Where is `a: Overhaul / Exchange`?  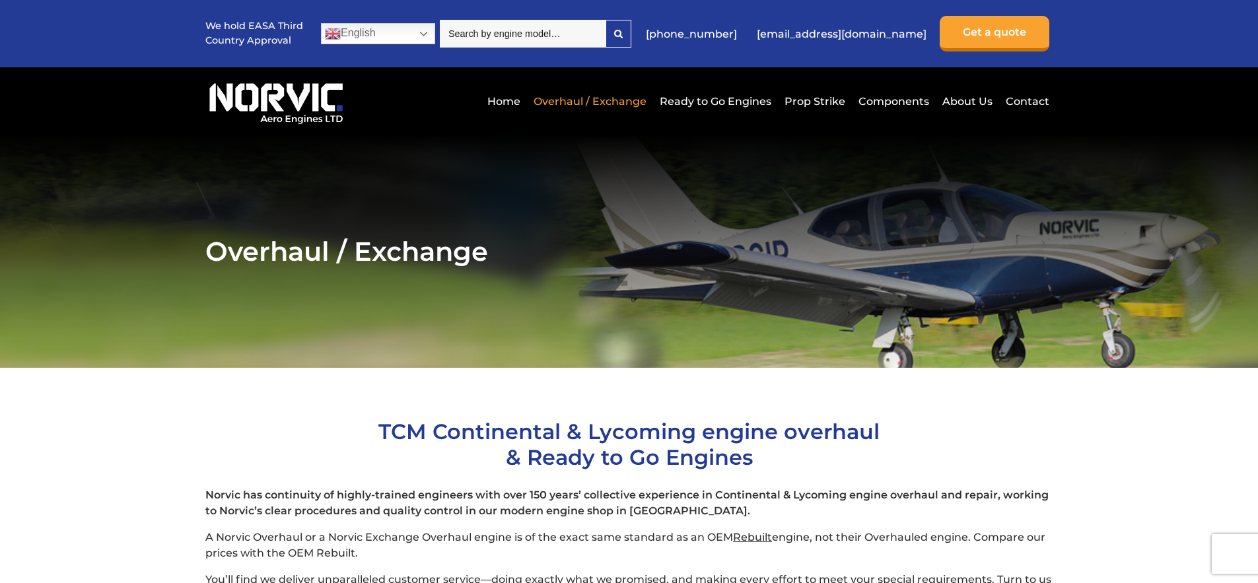
a: Overhaul / Exchange is located at coordinates (590, 101).